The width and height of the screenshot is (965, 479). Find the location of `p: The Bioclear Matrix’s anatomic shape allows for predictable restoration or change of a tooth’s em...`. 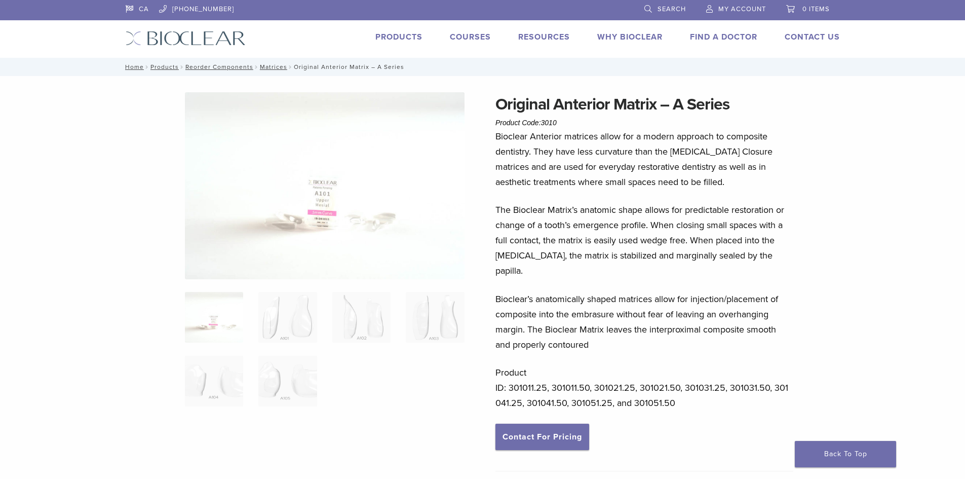

p: The Bioclear Matrix’s anatomic shape allows for predictable restoration or change of a tooth’s em... is located at coordinates (645, 240).